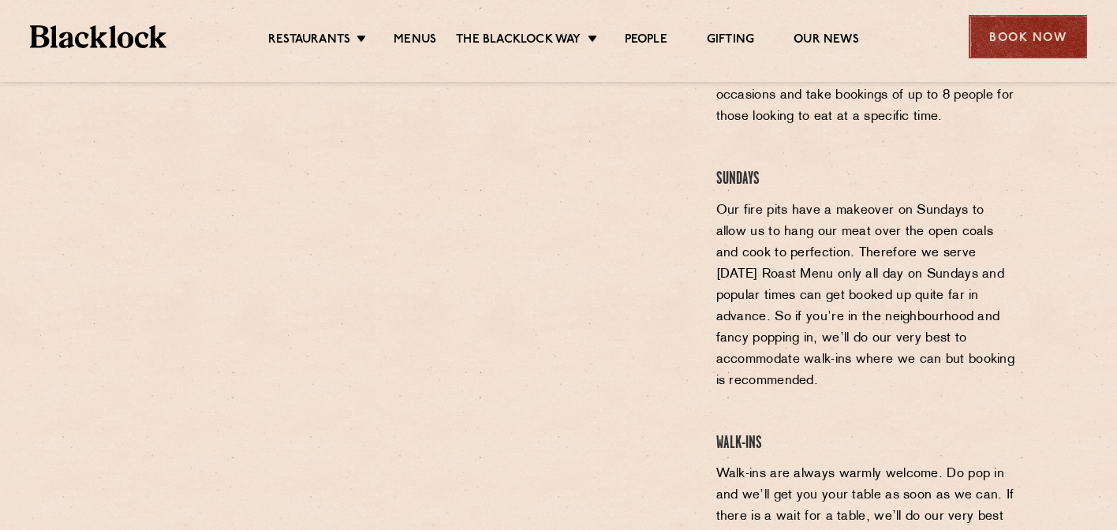  What do you see at coordinates (415, 41) in the screenshot?
I see `a: Menus` at bounding box center [415, 41].